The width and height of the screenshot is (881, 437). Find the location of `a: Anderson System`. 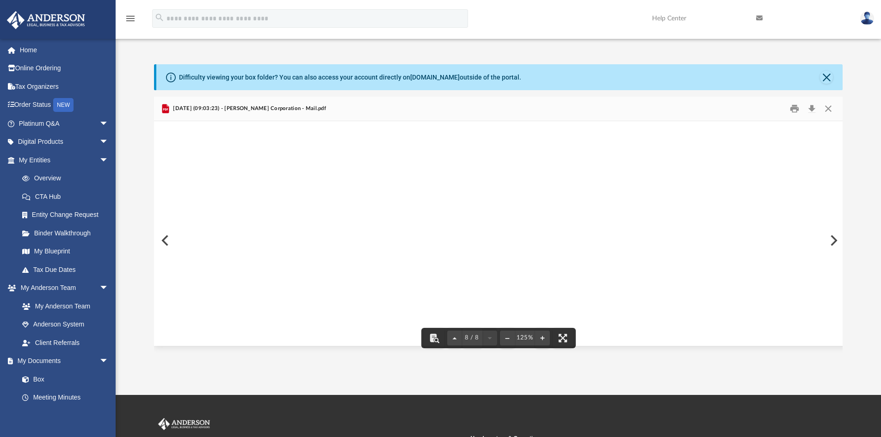

a: Anderson System is located at coordinates (65, 325).